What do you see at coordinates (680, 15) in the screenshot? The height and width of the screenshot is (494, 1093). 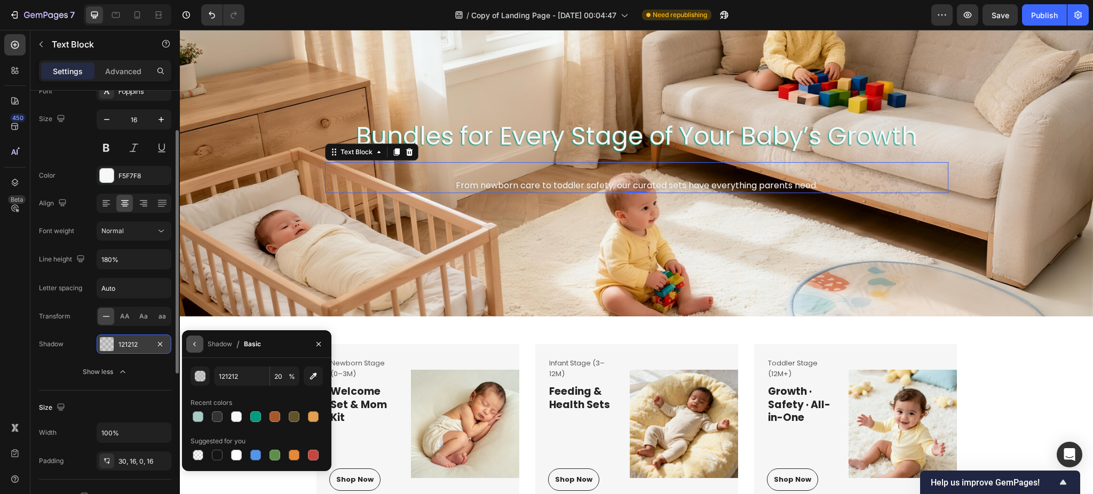 I see `span: Need republishing` at bounding box center [680, 15].